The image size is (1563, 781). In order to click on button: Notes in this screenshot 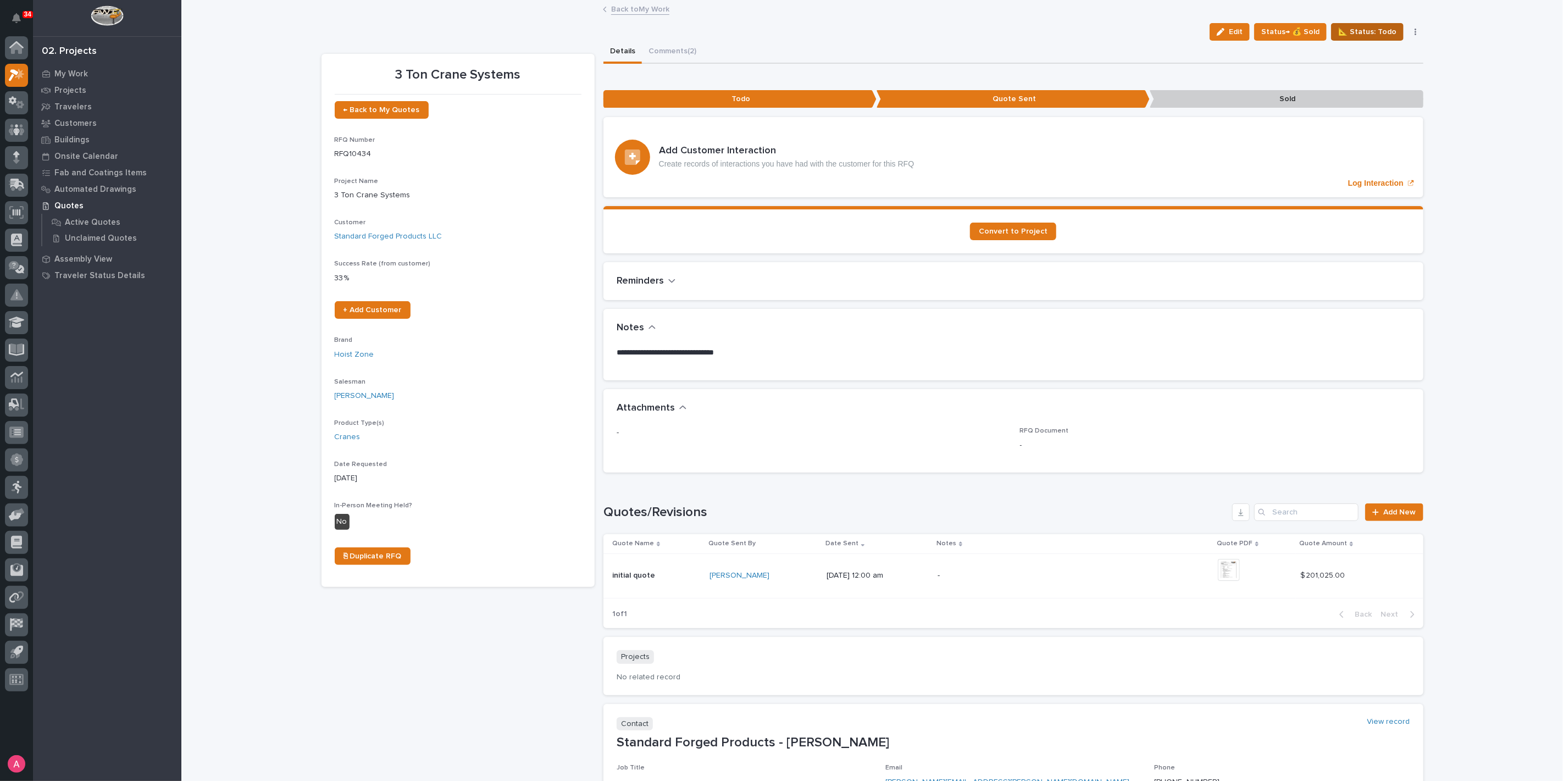, I will do `click(636, 328)`.